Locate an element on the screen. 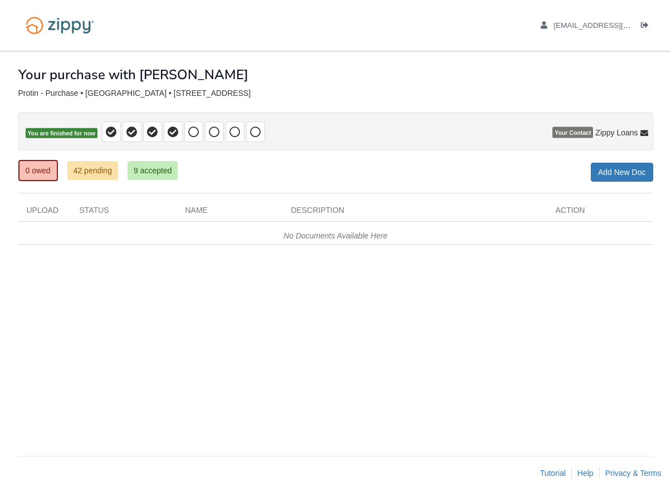 The image size is (671, 501). a: Tutorial is located at coordinates (553, 473).